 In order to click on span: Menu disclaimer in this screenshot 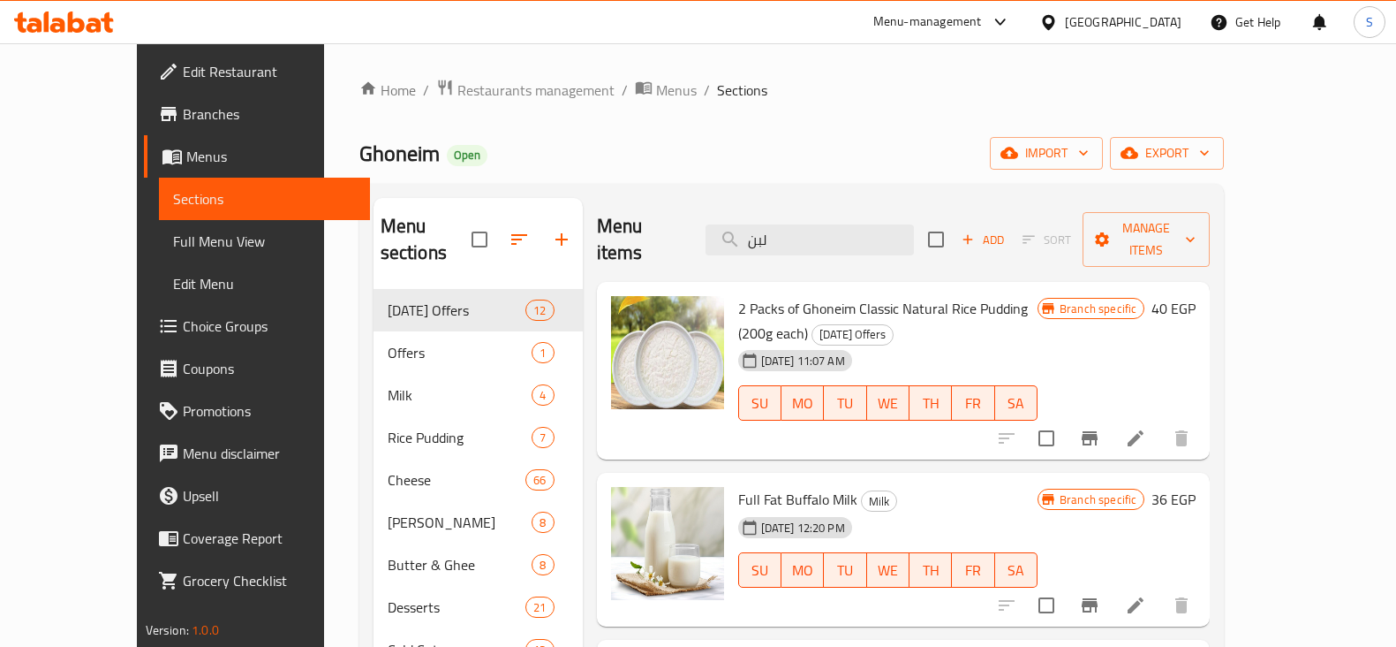, I will do `click(269, 453)`.